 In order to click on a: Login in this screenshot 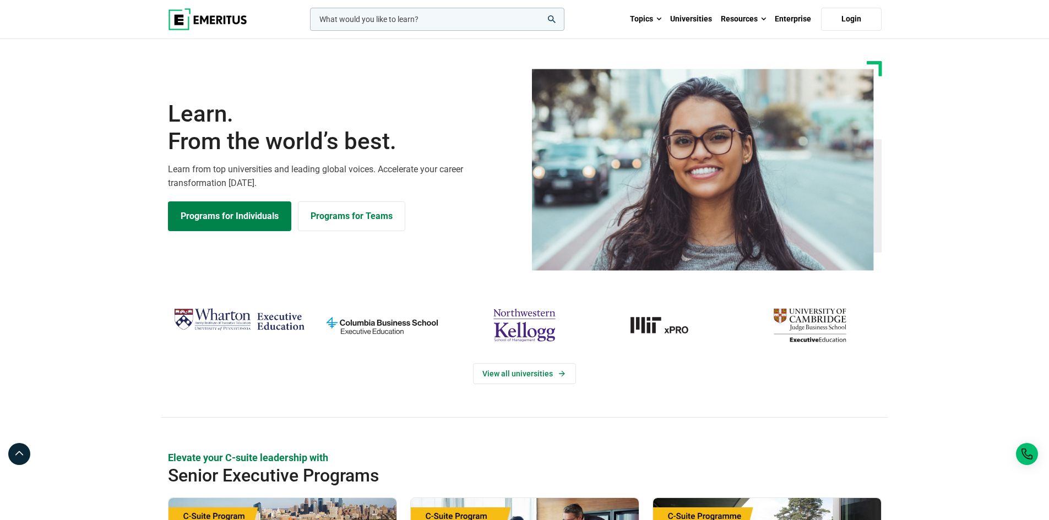, I will do `click(851, 19)`.